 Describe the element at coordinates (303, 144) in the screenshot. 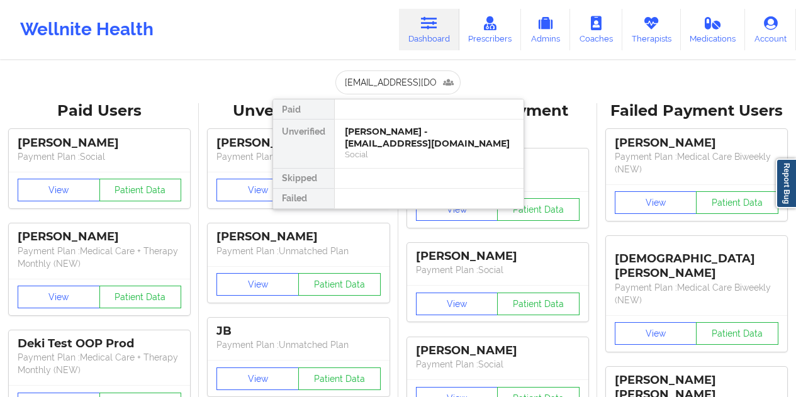

I see `div: Unverified` at that location.